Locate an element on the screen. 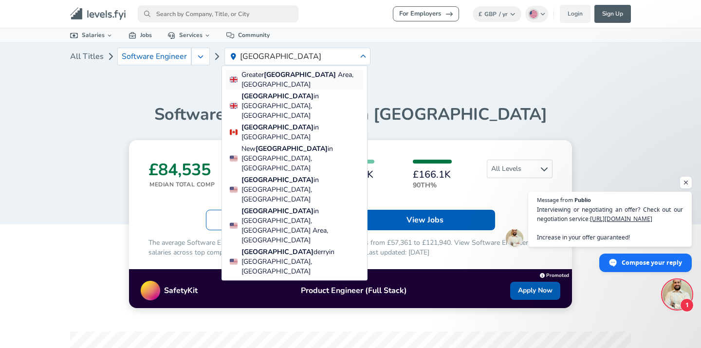 Image resolution: width=701 pixels, height=348 pixels. a: Software Engineer is located at coordinates (154, 56).